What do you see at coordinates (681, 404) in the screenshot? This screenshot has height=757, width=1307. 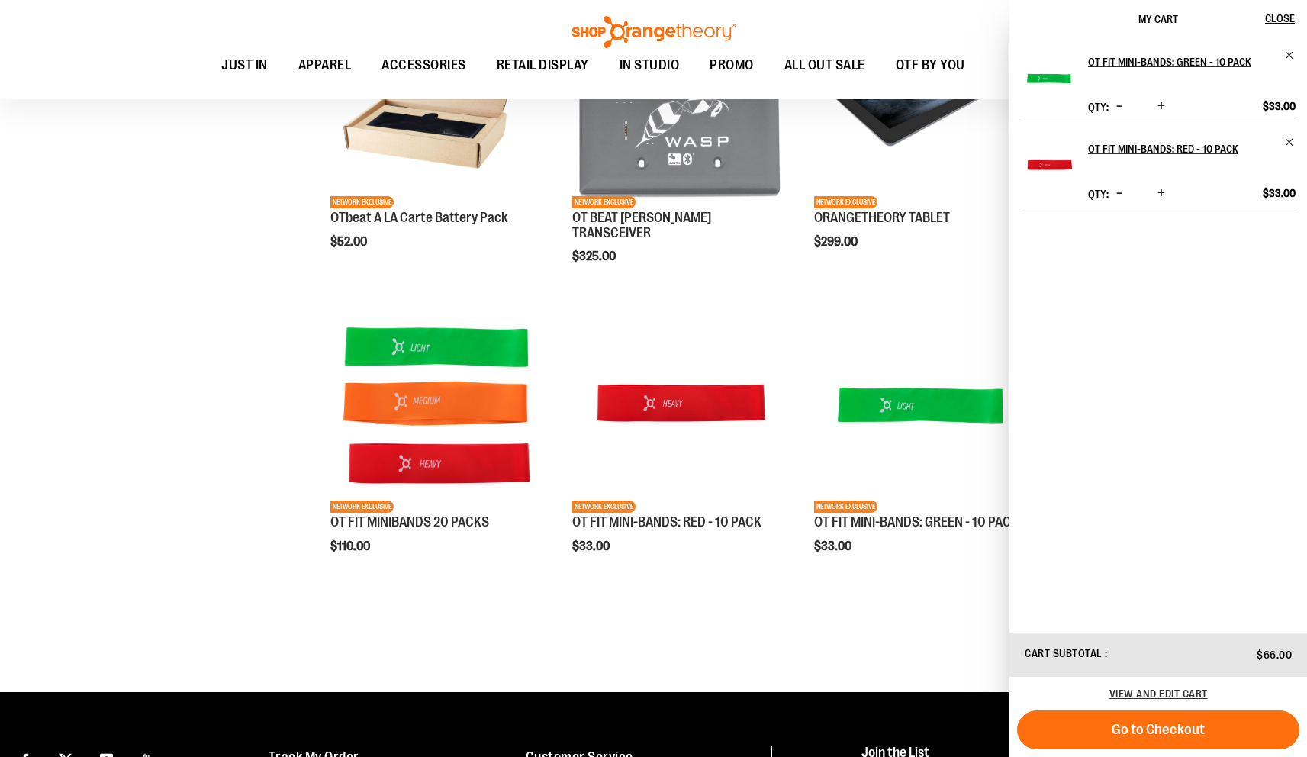 I see `img: Product image for OT FIT MINI-BANDS: RED - 10 PACK` at bounding box center [681, 404].